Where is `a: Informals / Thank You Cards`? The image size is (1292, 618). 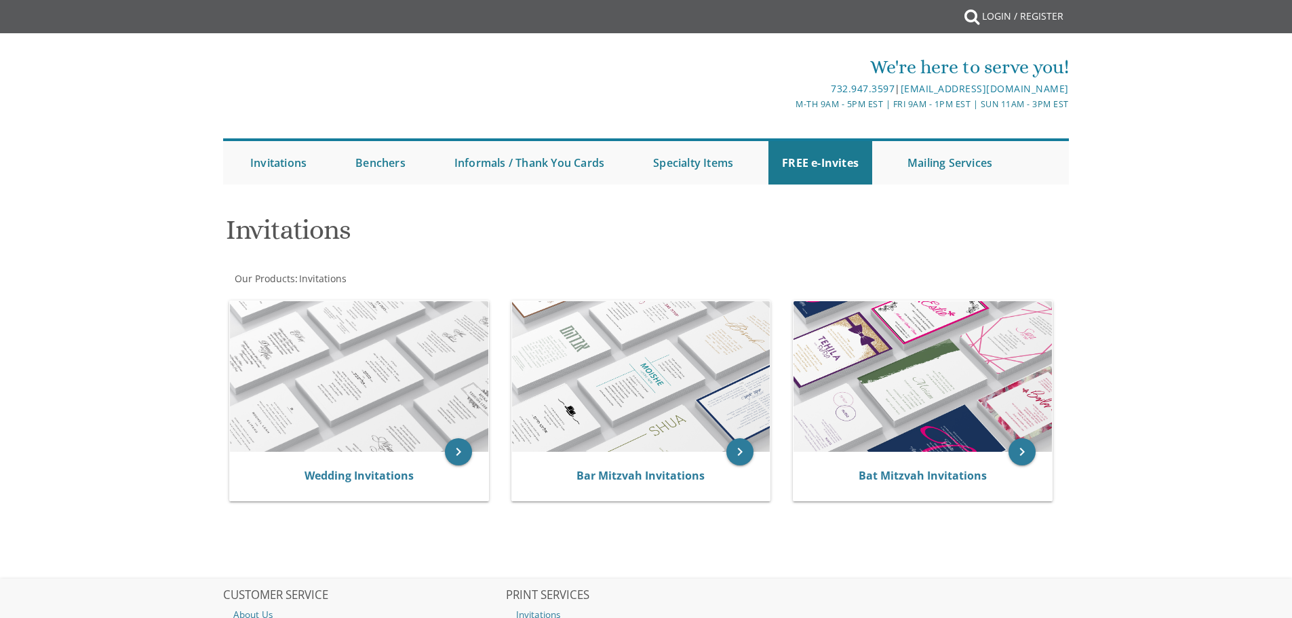
a: Informals / Thank You Cards is located at coordinates (529, 163).